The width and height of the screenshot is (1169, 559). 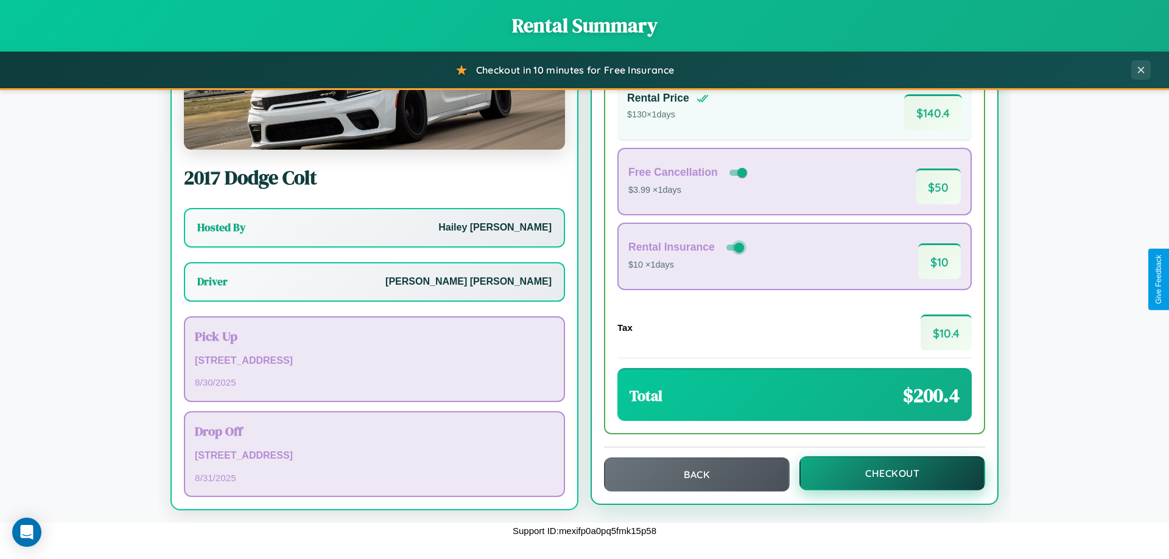 What do you see at coordinates (939, 261) in the screenshot?
I see `span: $ 10` at bounding box center [939, 261].